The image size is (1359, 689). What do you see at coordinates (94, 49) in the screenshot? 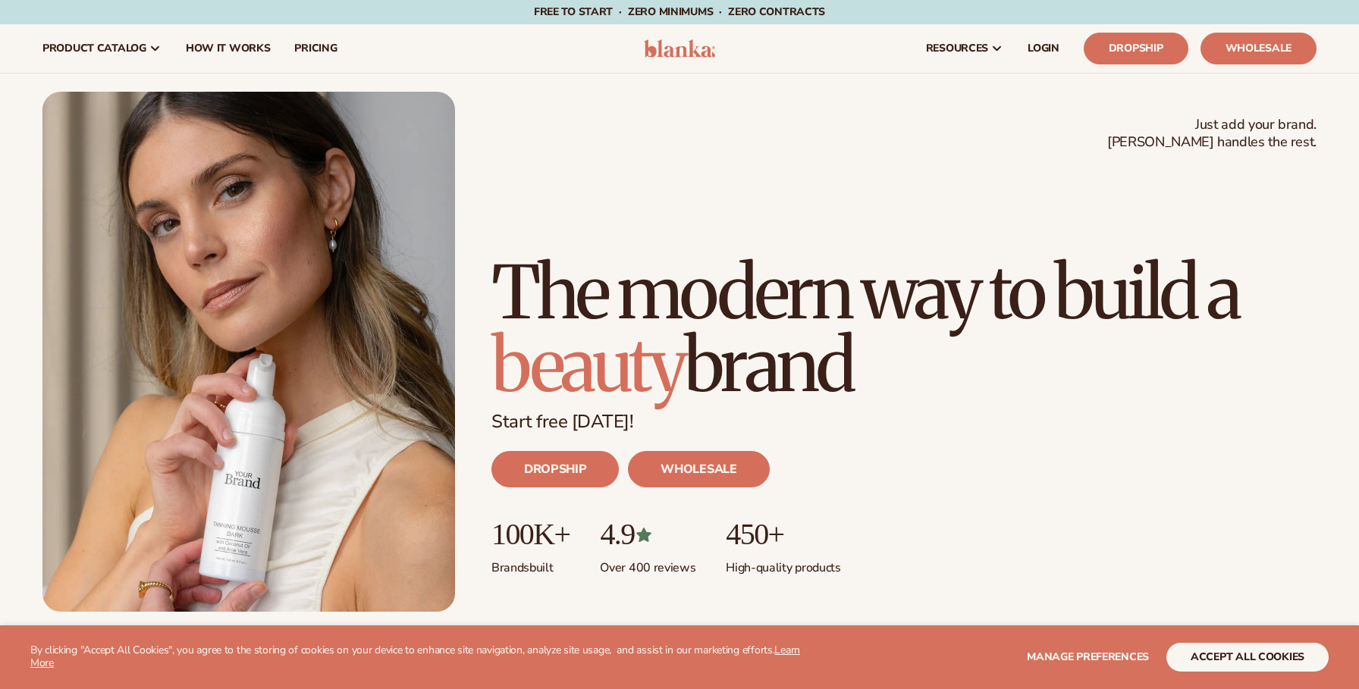
I see `span: product catalog` at bounding box center [94, 49].